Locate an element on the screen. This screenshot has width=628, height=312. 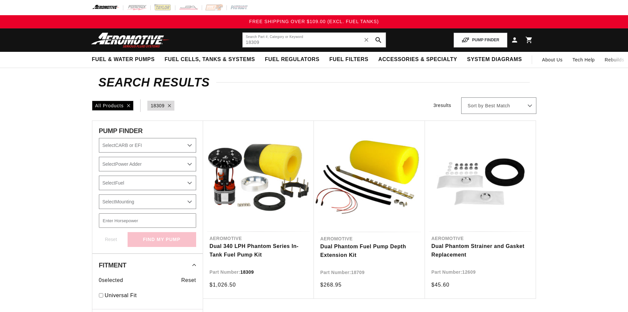
a: About Us is located at coordinates (552, 60).